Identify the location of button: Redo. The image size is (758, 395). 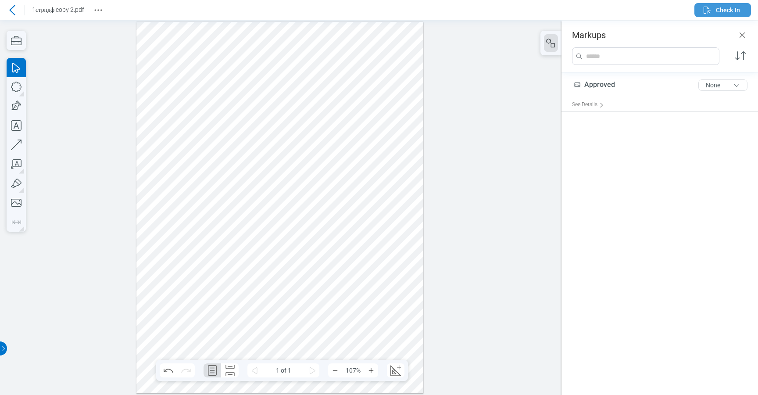
(186, 370).